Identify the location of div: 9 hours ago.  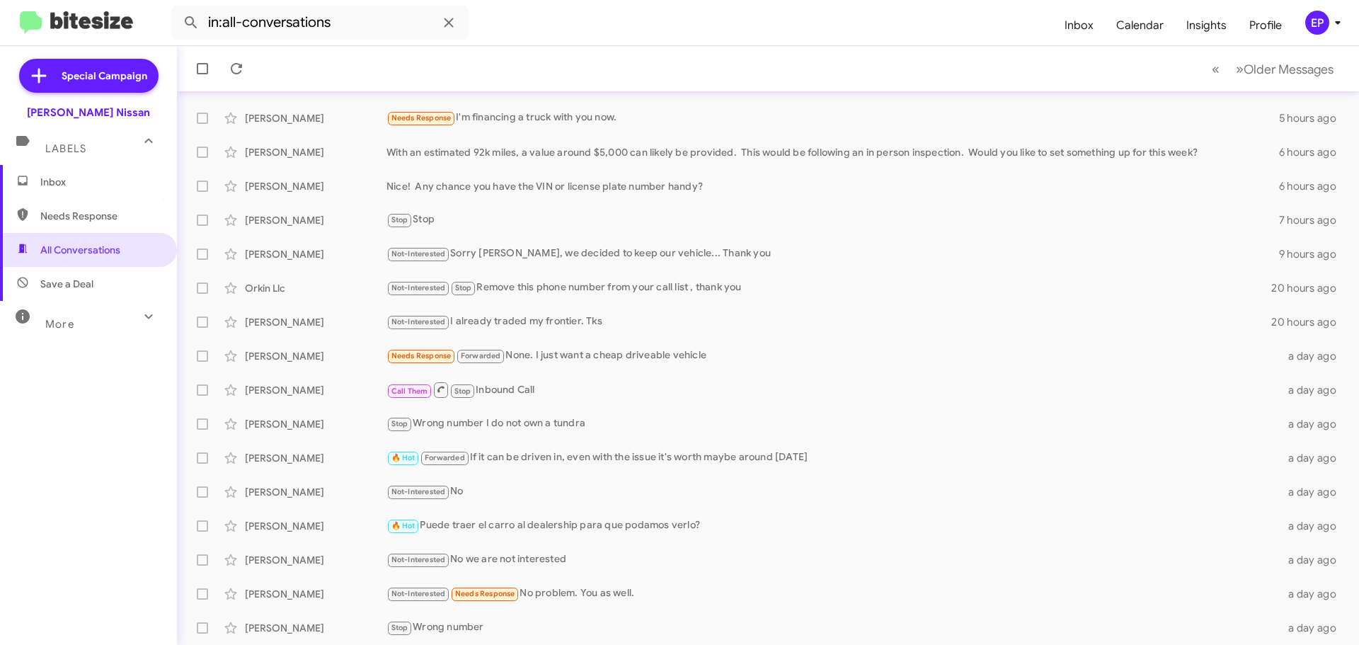
(1313, 254).